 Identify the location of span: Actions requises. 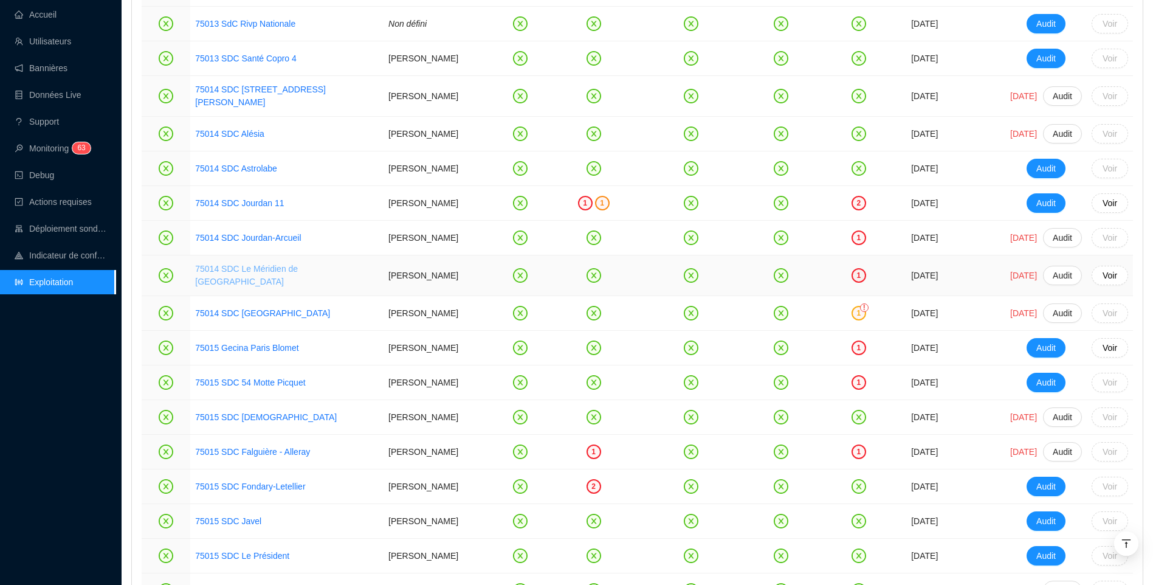
(60, 202).